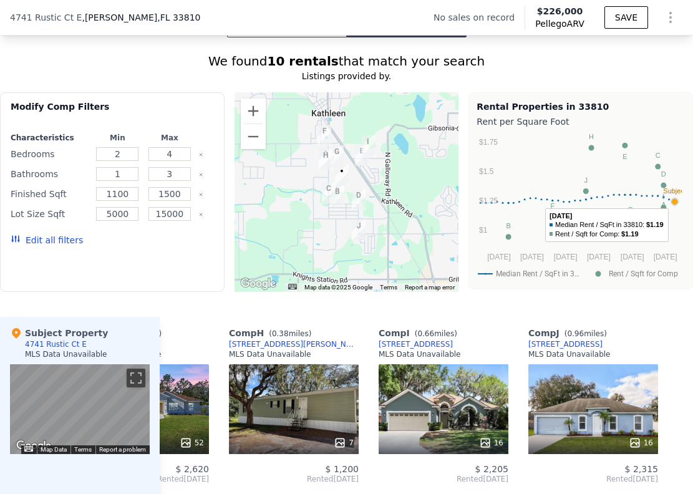 The width and height of the screenshot is (693, 494). Describe the element at coordinates (430, 287) in the screenshot. I see `a: Report a map error` at that location.